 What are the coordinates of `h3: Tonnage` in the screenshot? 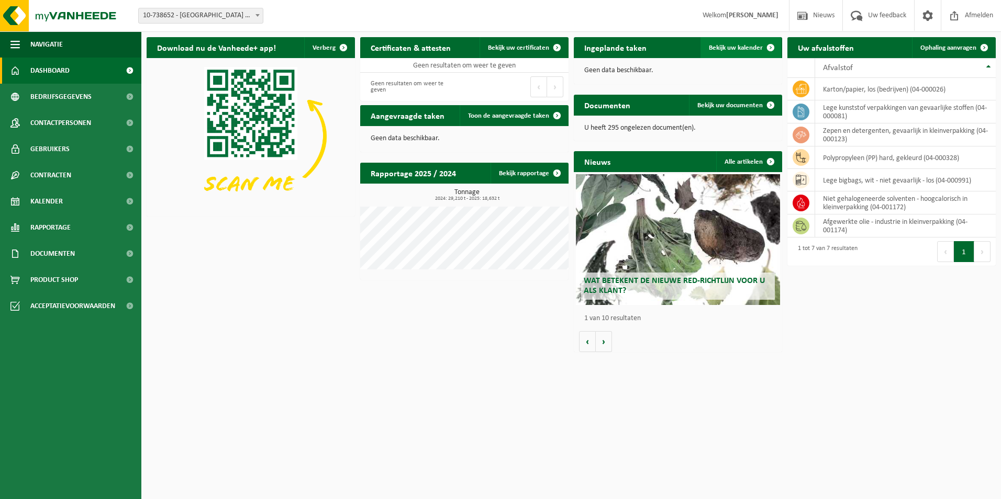 It's located at (467, 195).